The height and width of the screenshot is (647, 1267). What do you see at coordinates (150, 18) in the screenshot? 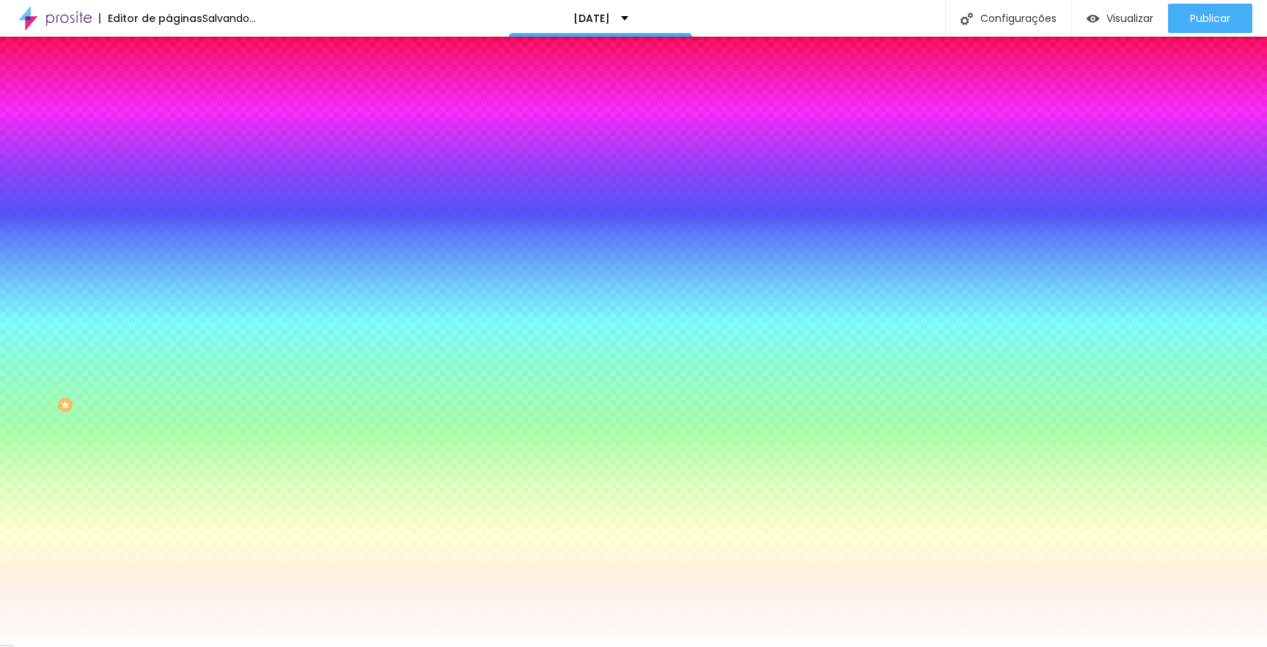
I see `div: Editor de páginas` at bounding box center [150, 18].